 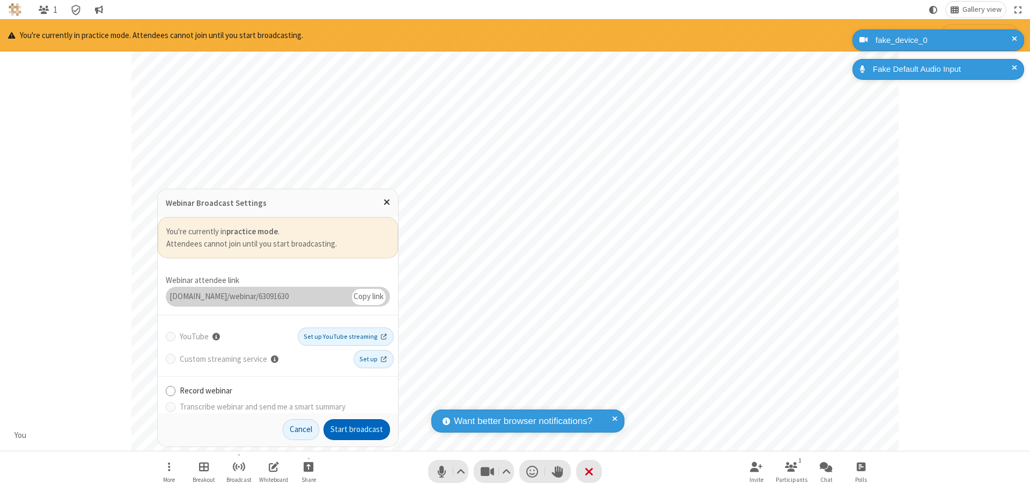 What do you see at coordinates (373, 359) in the screenshot?
I see `a: Set up` at bounding box center [373, 359].